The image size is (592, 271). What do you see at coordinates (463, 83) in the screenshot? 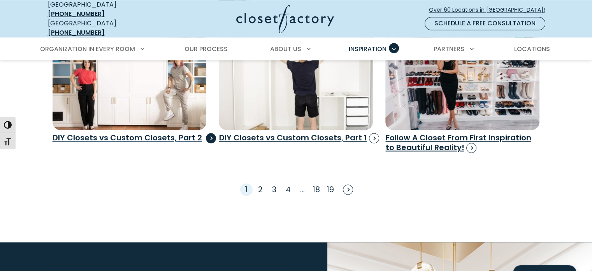
I see `a: Closets Woman in her new closet Follow A Closet From First Inspiration to Beautiful Reality!` at bounding box center [463, 83].